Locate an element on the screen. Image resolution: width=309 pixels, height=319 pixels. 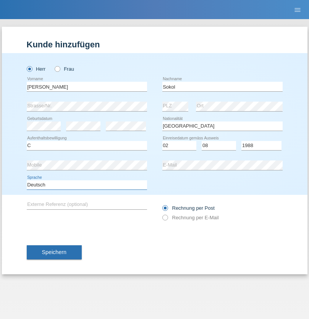
input: Rechnung per Post is located at coordinates (165, 210).